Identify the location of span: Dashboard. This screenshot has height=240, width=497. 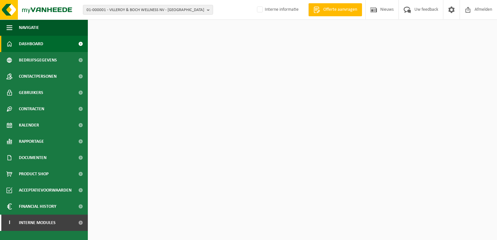
(31, 44).